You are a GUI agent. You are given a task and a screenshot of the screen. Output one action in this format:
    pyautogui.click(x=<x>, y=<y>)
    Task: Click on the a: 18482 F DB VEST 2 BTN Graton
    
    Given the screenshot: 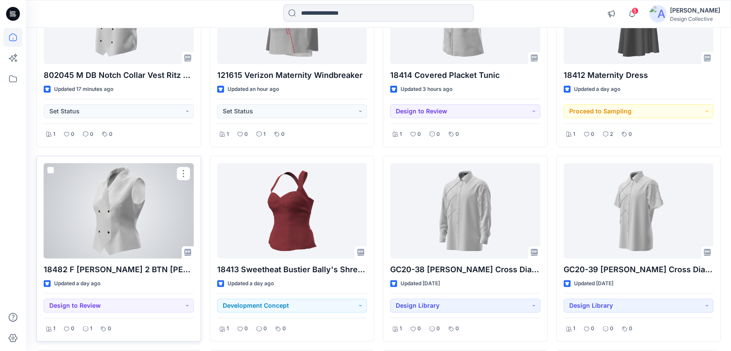 What is the action you would take?
    pyautogui.click(x=118, y=211)
    